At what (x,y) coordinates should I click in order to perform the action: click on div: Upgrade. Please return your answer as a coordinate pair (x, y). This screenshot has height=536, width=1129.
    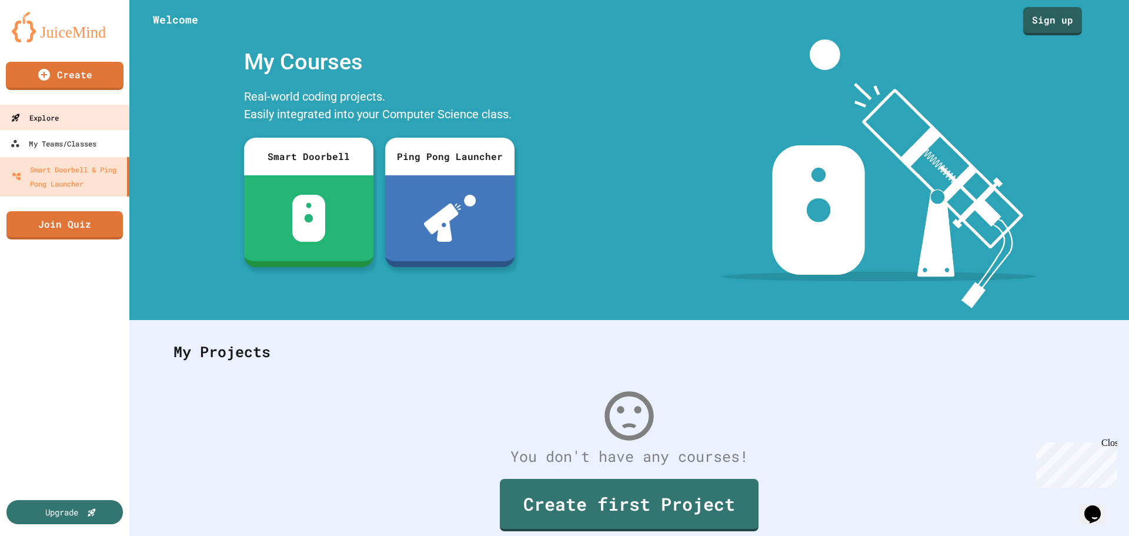
    Looking at the image, I should click on (62, 512).